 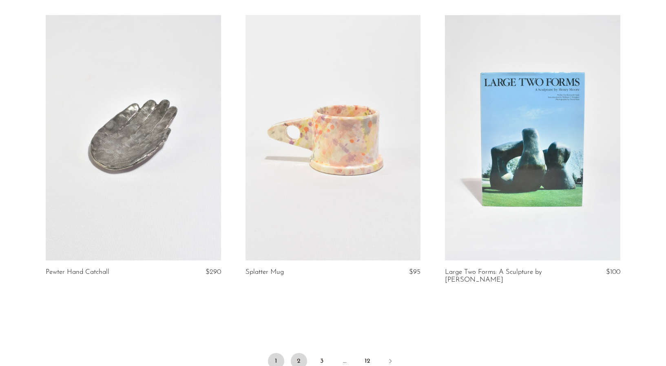 What do you see at coordinates (265, 272) in the screenshot?
I see `a: Splatter Mug` at bounding box center [265, 272].